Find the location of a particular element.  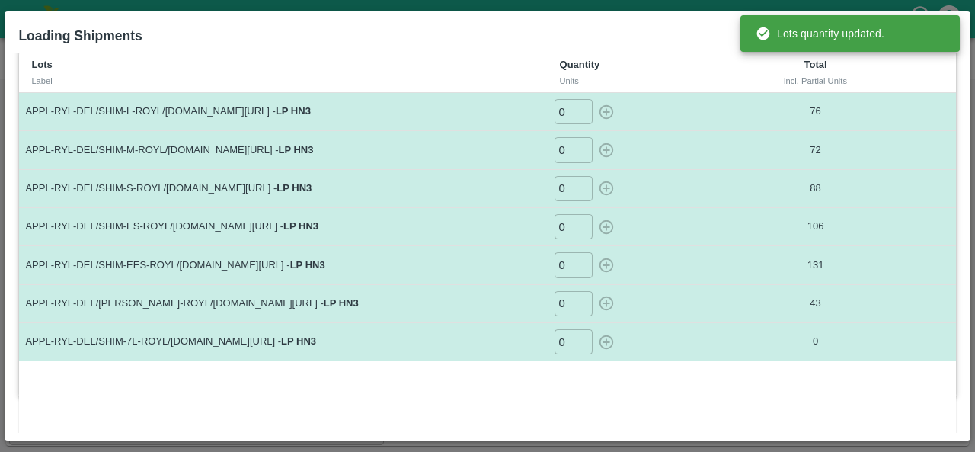

div: Units is located at coordinates (641, 81).